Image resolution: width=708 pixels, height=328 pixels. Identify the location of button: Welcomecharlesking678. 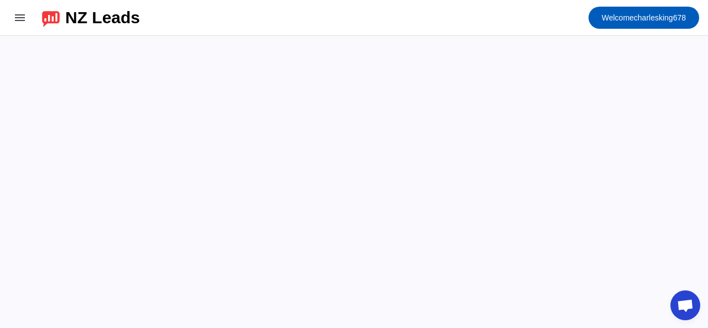
(644, 18).